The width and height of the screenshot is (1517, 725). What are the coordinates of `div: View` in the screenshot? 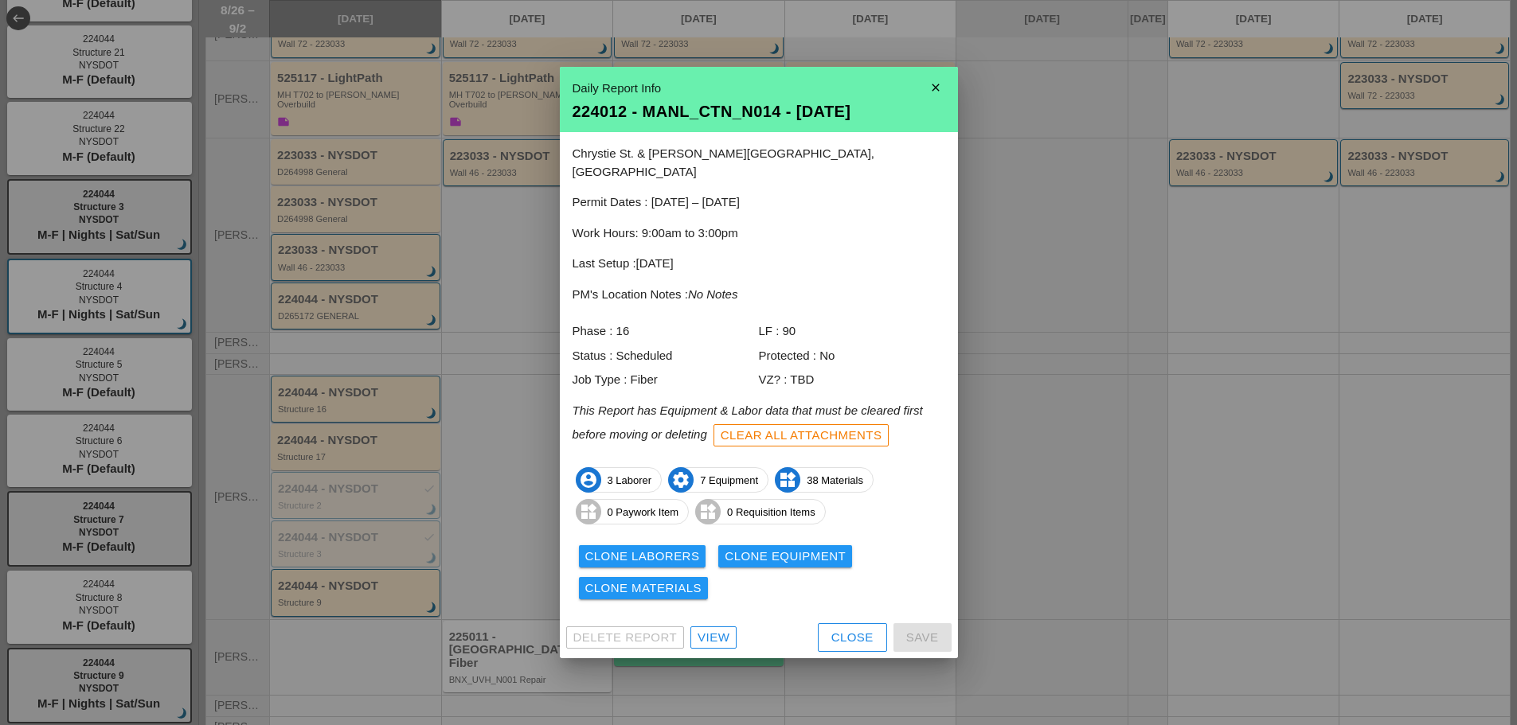 It's located at (713, 638).